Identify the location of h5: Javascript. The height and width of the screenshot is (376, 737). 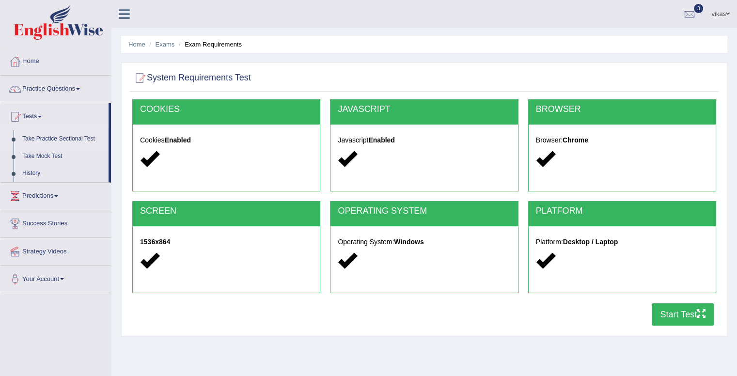
(424, 140).